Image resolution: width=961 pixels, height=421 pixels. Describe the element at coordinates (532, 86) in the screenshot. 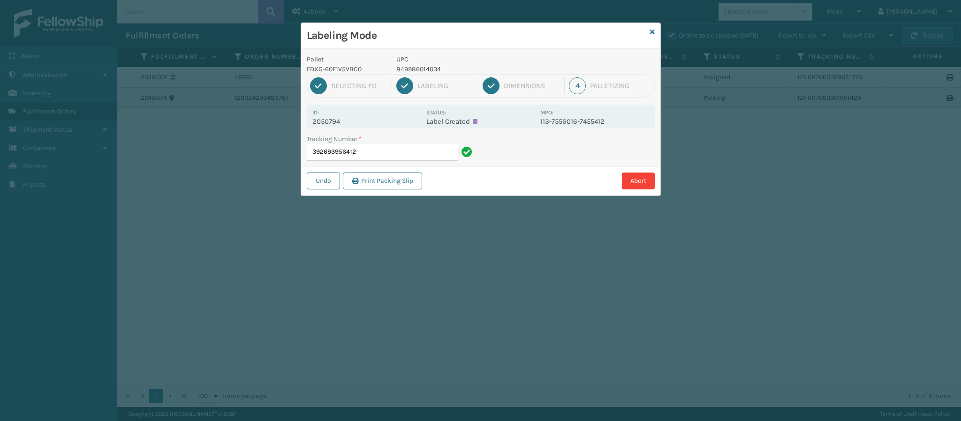

I see `div: Dimensions` at that location.